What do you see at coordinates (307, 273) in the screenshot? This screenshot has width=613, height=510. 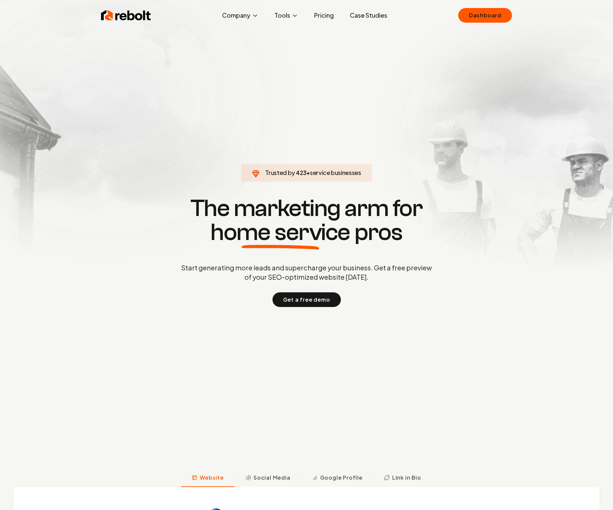 I see `p: Start generating more leads and supercharge your business. Get a free preview of your SEO-optimiz...` at bounding box center [307, 273].